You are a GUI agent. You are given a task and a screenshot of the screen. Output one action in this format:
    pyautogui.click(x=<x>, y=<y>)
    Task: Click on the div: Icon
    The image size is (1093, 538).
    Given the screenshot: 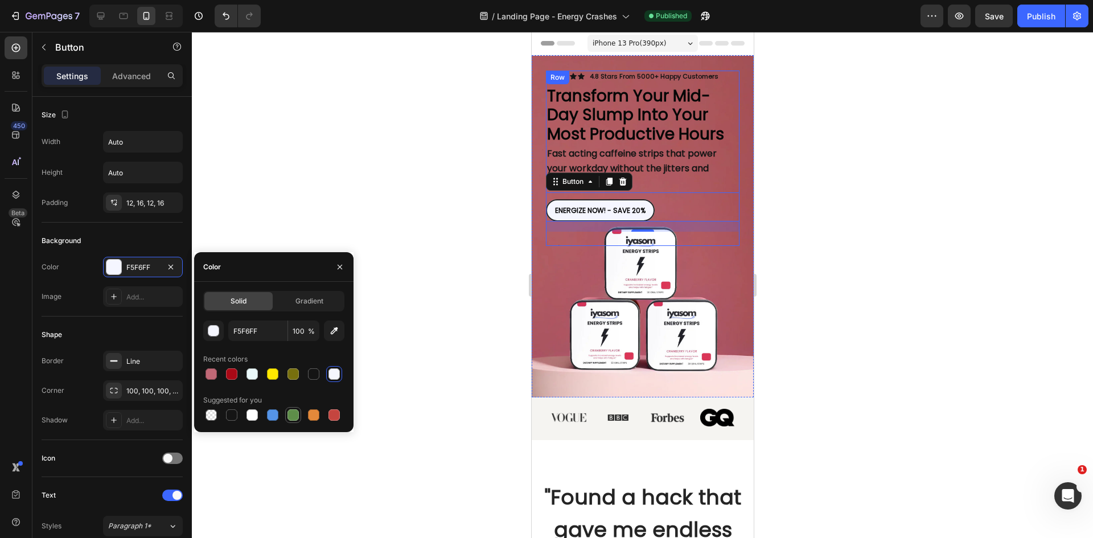 What is the action you would take?
    pyautogui.click(x=48, y=458)
    